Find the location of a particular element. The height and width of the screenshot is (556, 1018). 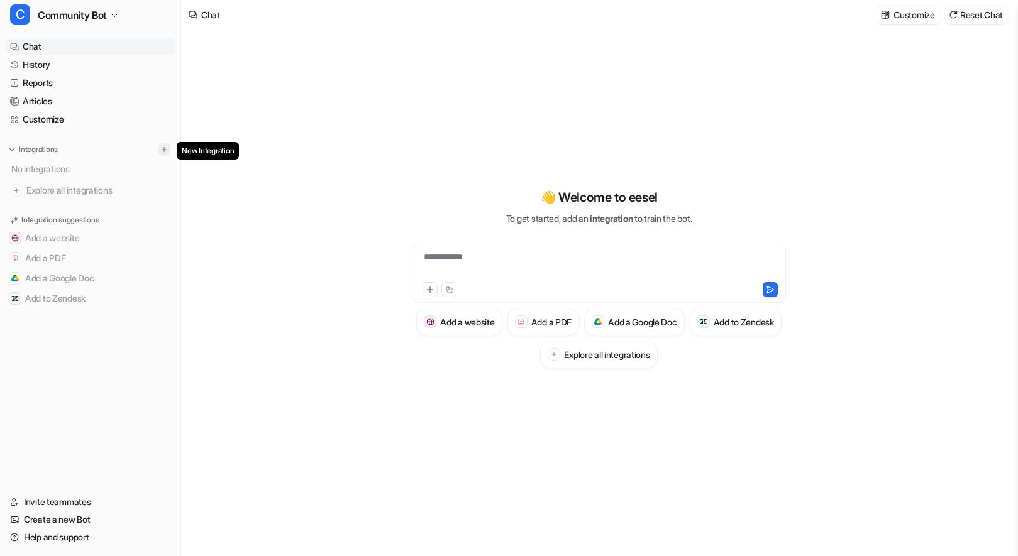

h3: Explore all integrations is located at coordinates (607, 355).